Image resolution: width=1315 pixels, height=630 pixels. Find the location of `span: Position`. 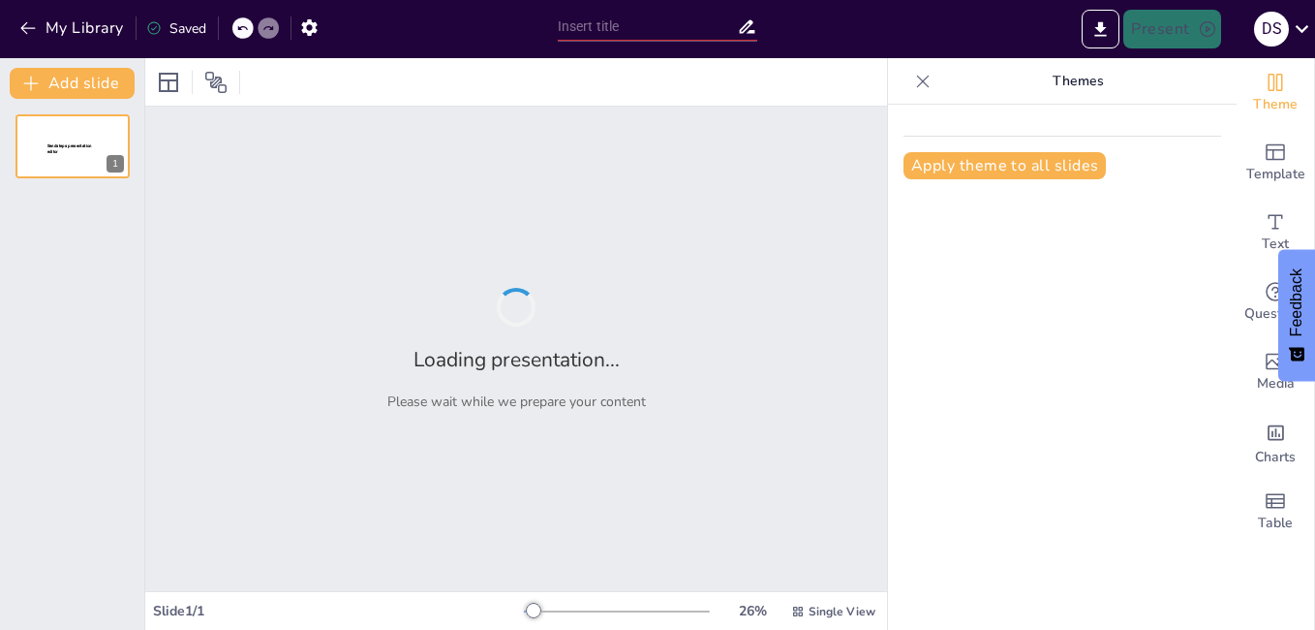

span: Position is located at coordinates (216, 82).